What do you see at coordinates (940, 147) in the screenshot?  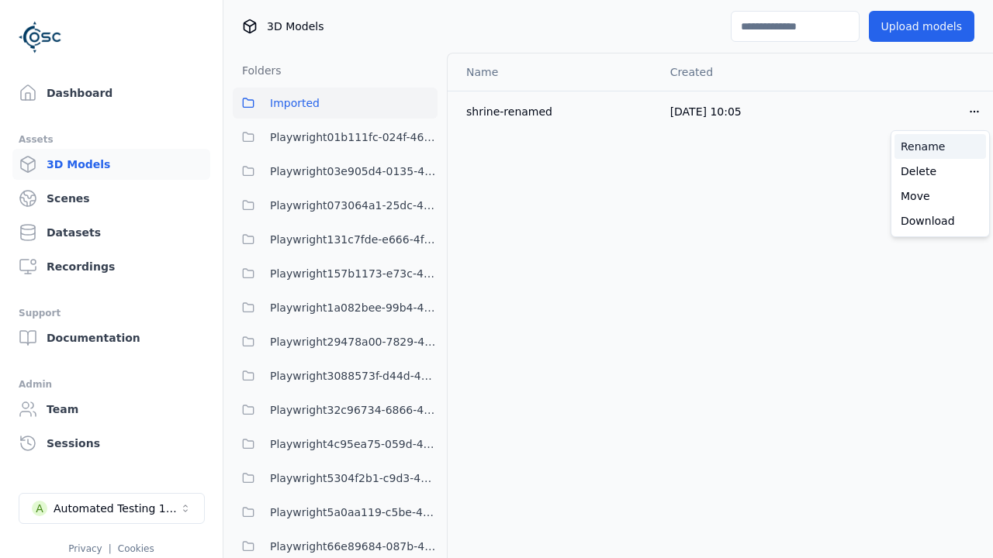 I see `a: Rename` at bounding box center [940, 147].